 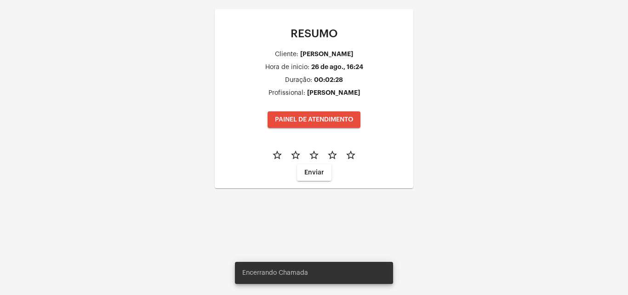 I want to click on div: Hora de inicio:, so click(x=287, y=67).